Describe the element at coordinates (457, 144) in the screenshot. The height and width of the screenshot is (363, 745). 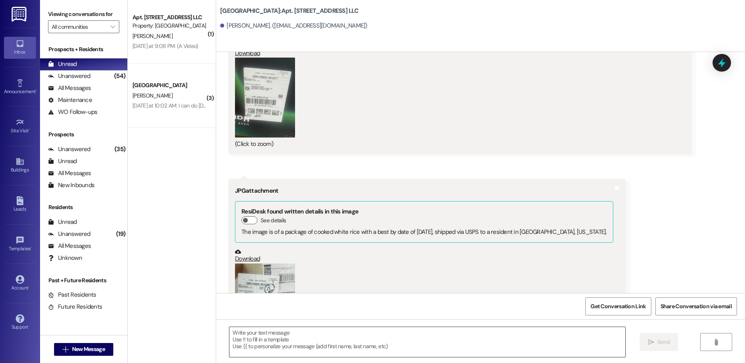
I see `div: (Click to zoom)` at that location.